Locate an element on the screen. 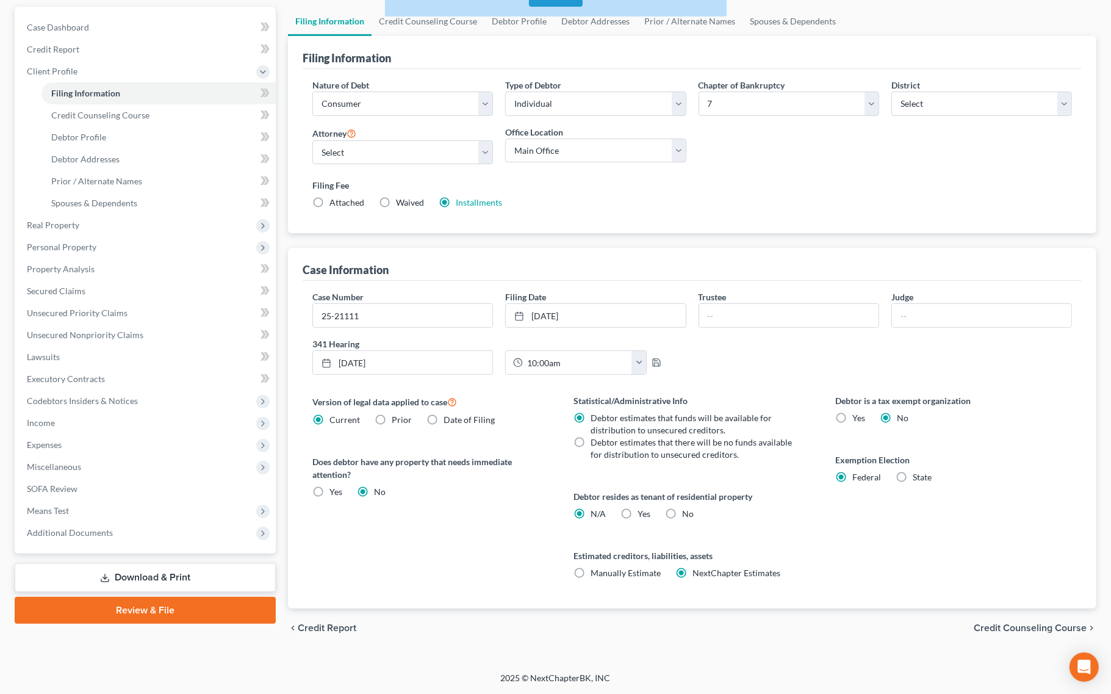  span: Miscellaneous is located at coordinates (54, 466).